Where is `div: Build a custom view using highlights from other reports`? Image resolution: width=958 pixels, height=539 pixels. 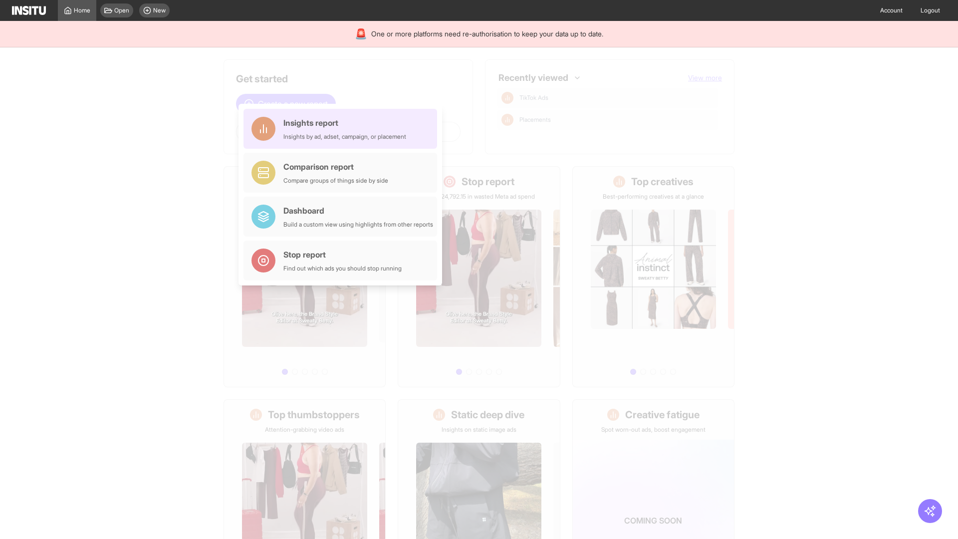
div: Build a custom view using highlights from other reports is located at coordinates (358, 224).